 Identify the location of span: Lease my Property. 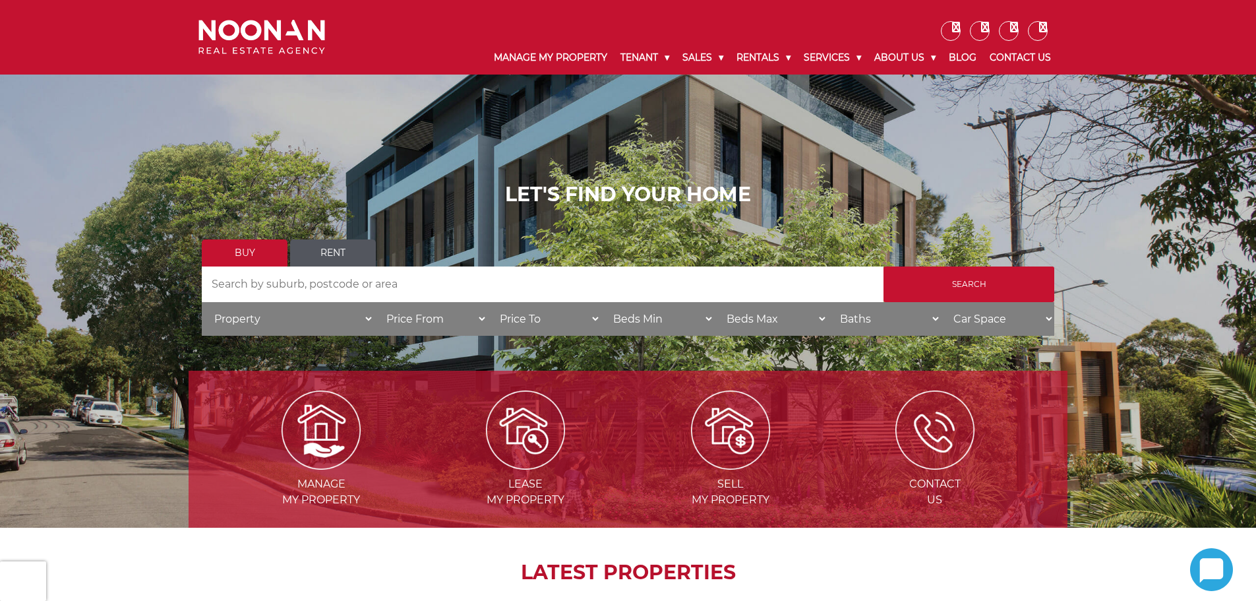
(526, 492).